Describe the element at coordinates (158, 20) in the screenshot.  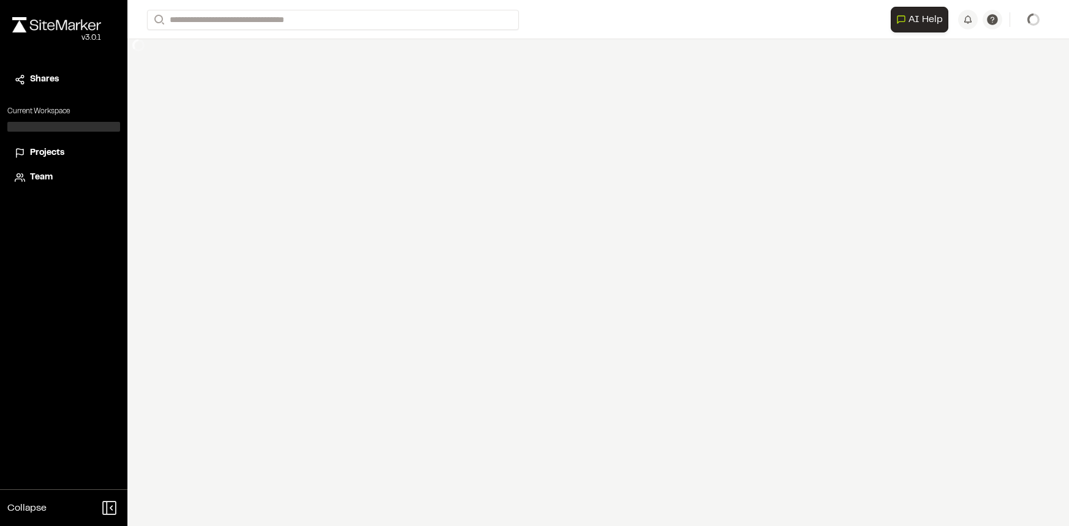
I see `button: Search` at that location.